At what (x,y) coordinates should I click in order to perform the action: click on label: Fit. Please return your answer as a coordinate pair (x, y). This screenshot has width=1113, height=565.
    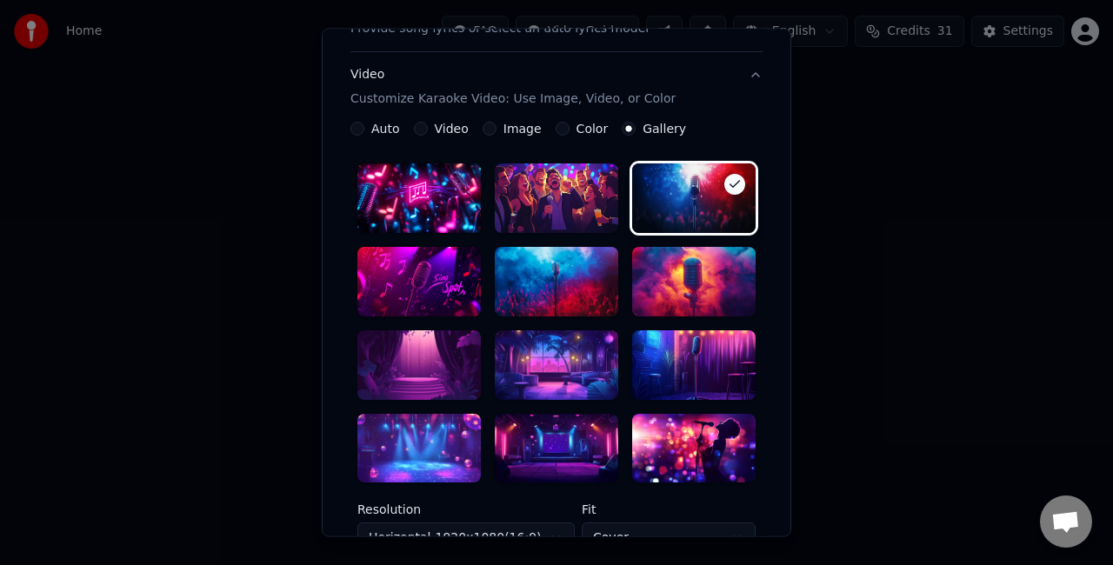
    Looking at the image, I should click on (669, 510).